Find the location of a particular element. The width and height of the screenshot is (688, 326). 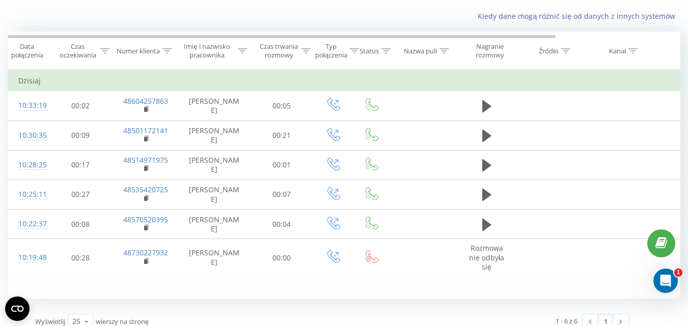

div: Numer klienta is located at coordinates (138, 51).